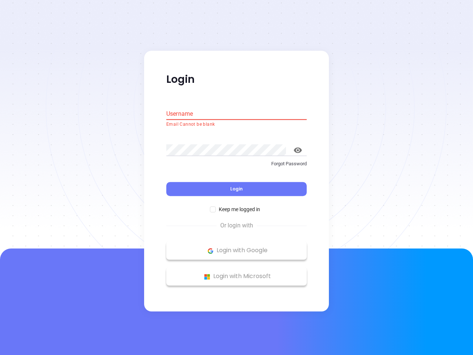  What do you see at coordinates (207, 276) in the screenshot?
I see `img: Microsoft Logo` at bounding box center [207, 276].